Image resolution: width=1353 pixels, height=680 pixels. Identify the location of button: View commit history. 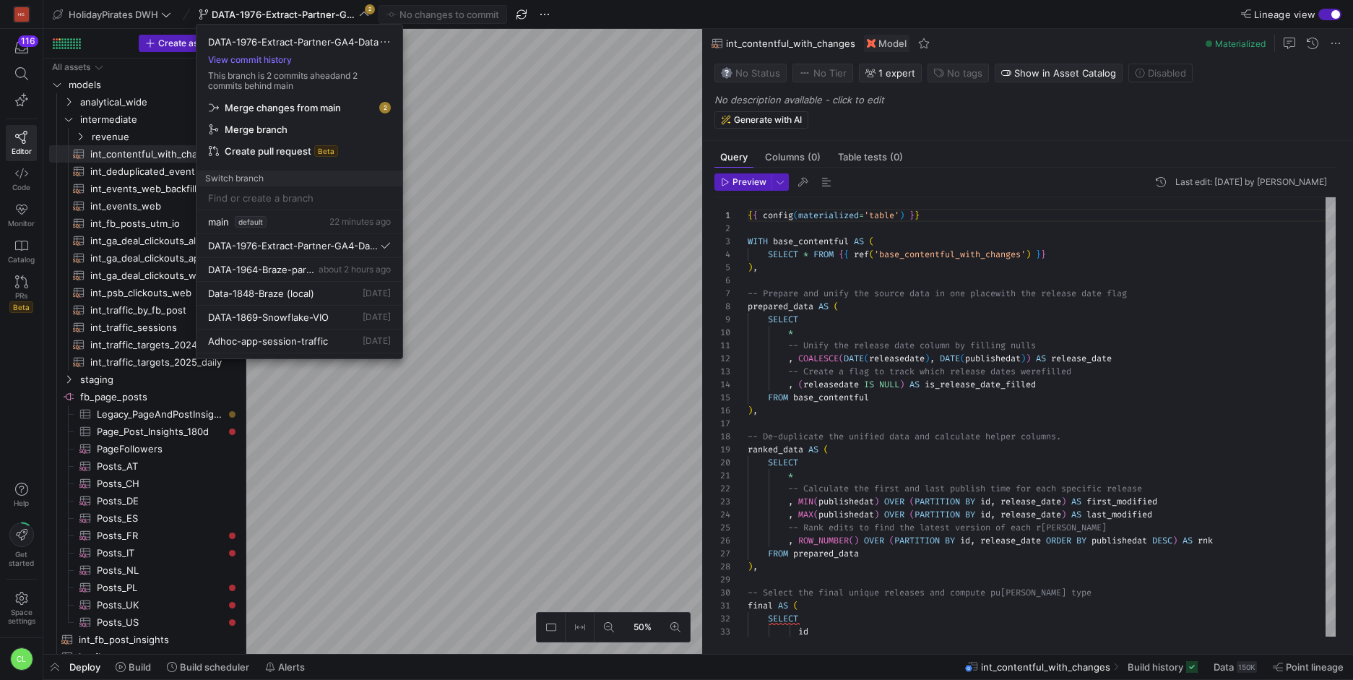
(250, 60).